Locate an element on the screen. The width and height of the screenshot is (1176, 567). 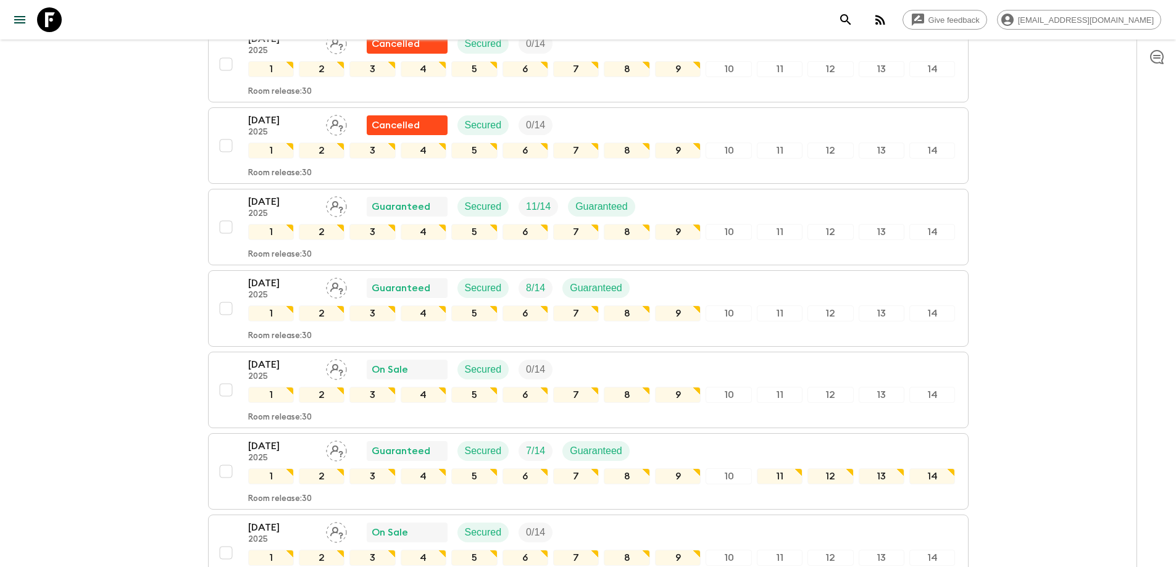
button: search adventures is located at coordinates (845, 20).